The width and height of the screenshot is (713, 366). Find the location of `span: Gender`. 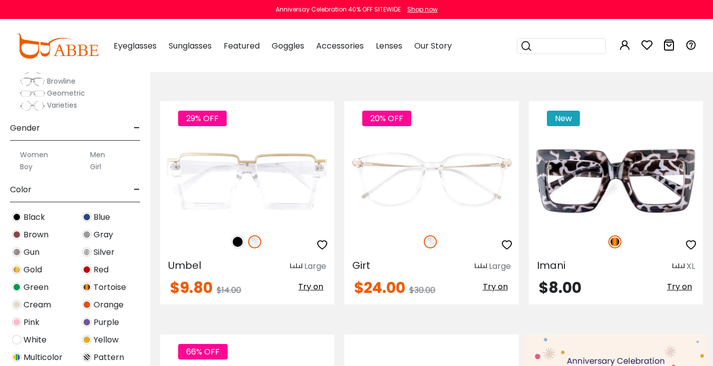

span: Gender is located at coordinates (25, 128).